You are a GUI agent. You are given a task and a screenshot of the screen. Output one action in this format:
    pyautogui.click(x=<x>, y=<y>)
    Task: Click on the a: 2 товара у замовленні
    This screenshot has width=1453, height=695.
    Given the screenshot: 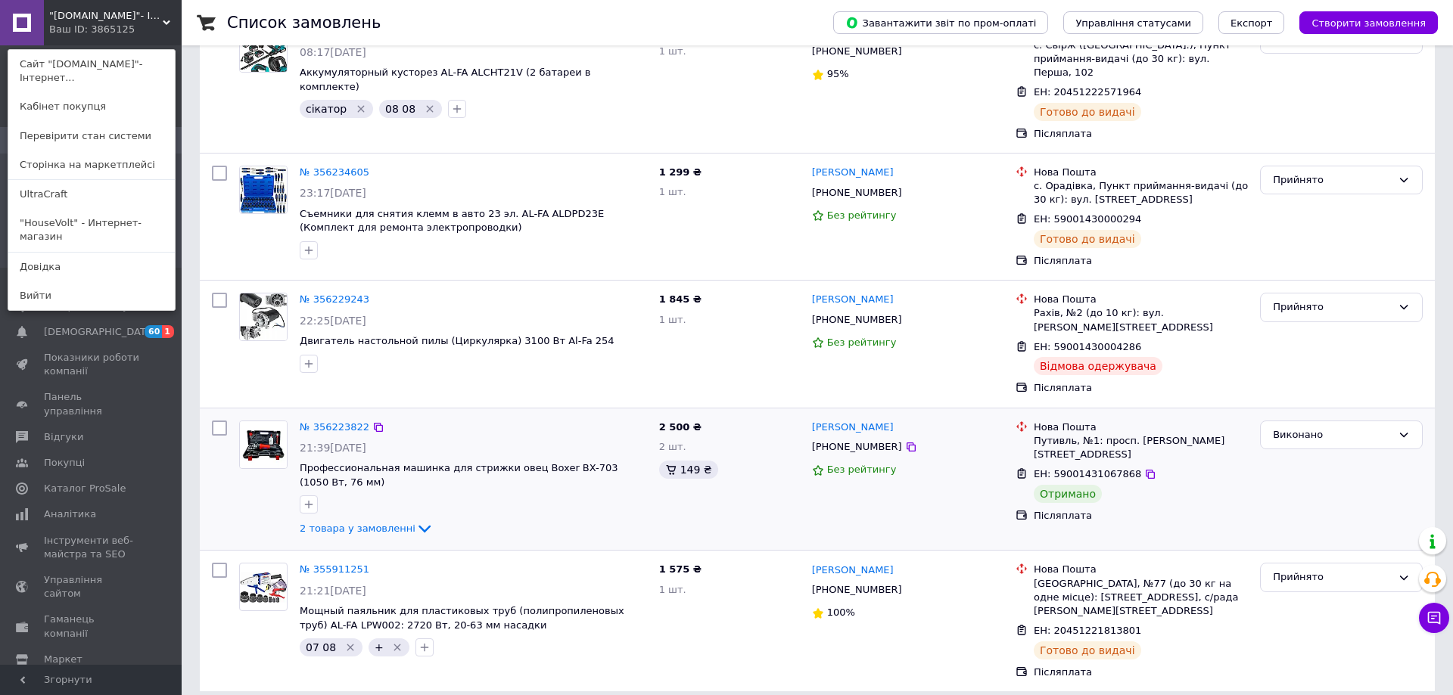 What is the action you would take?
    pyautogui.click(x=366, y=528)
    